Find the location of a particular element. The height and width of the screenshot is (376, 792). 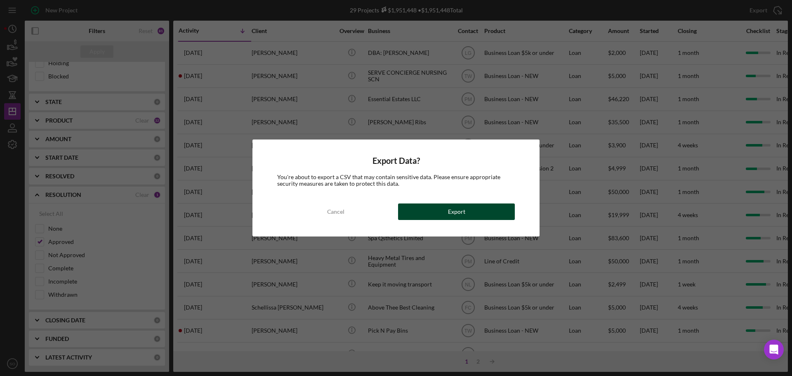

button: Cancel is located at coordinates (335, 212).